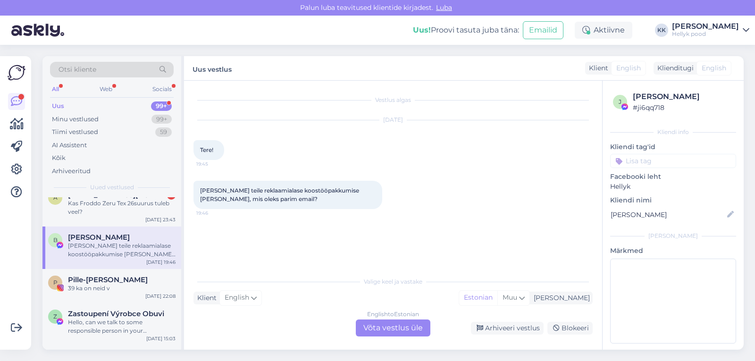 This screenshot has height=361, width=755. I want to click on input: Lisa tag, so click(673, 161).